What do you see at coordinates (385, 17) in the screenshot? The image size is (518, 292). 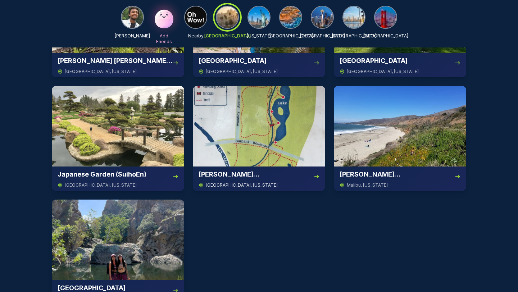 I see `img: San Francisco` at bounding box center [385, 17].